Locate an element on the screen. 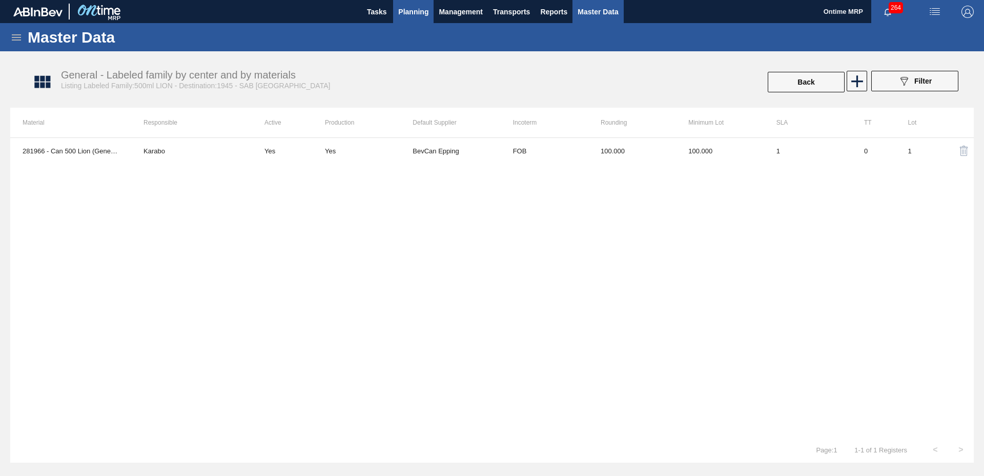 The width and height of the screenshot is (984, 476). td: BevCan Epping is located at coordinates (456, 151).